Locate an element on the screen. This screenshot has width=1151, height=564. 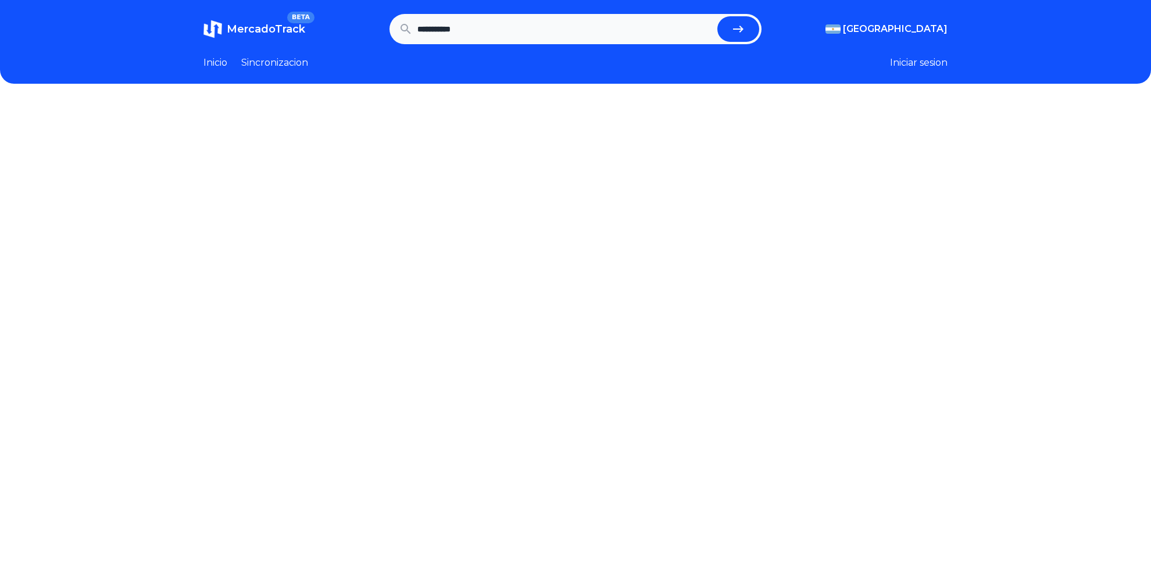
button: Iniciar sesion is located at coordinates (919, 63).